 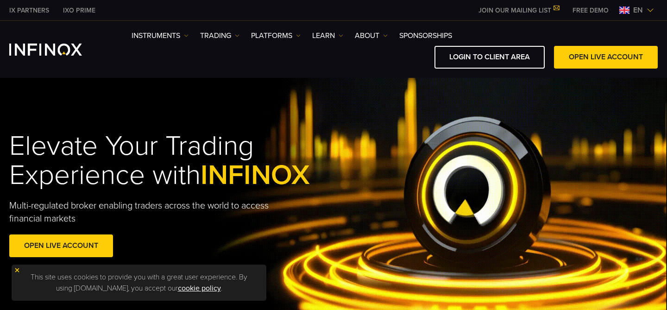 I want to click on p: Multi-regulated broker enabling traders across the world to access financial markets, so click(x=147, y=212).